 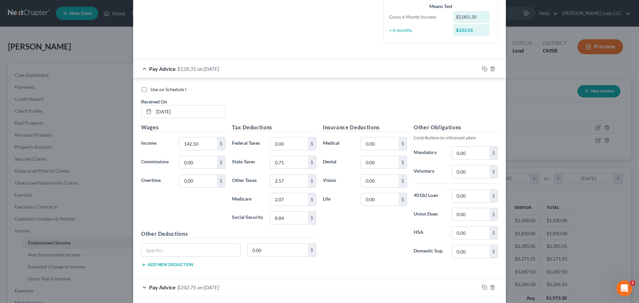 What do you see at coordinates (456, 138) in the screenshot?
I see `p: Contributions to retirement plans` at bounding box center [456, 138].